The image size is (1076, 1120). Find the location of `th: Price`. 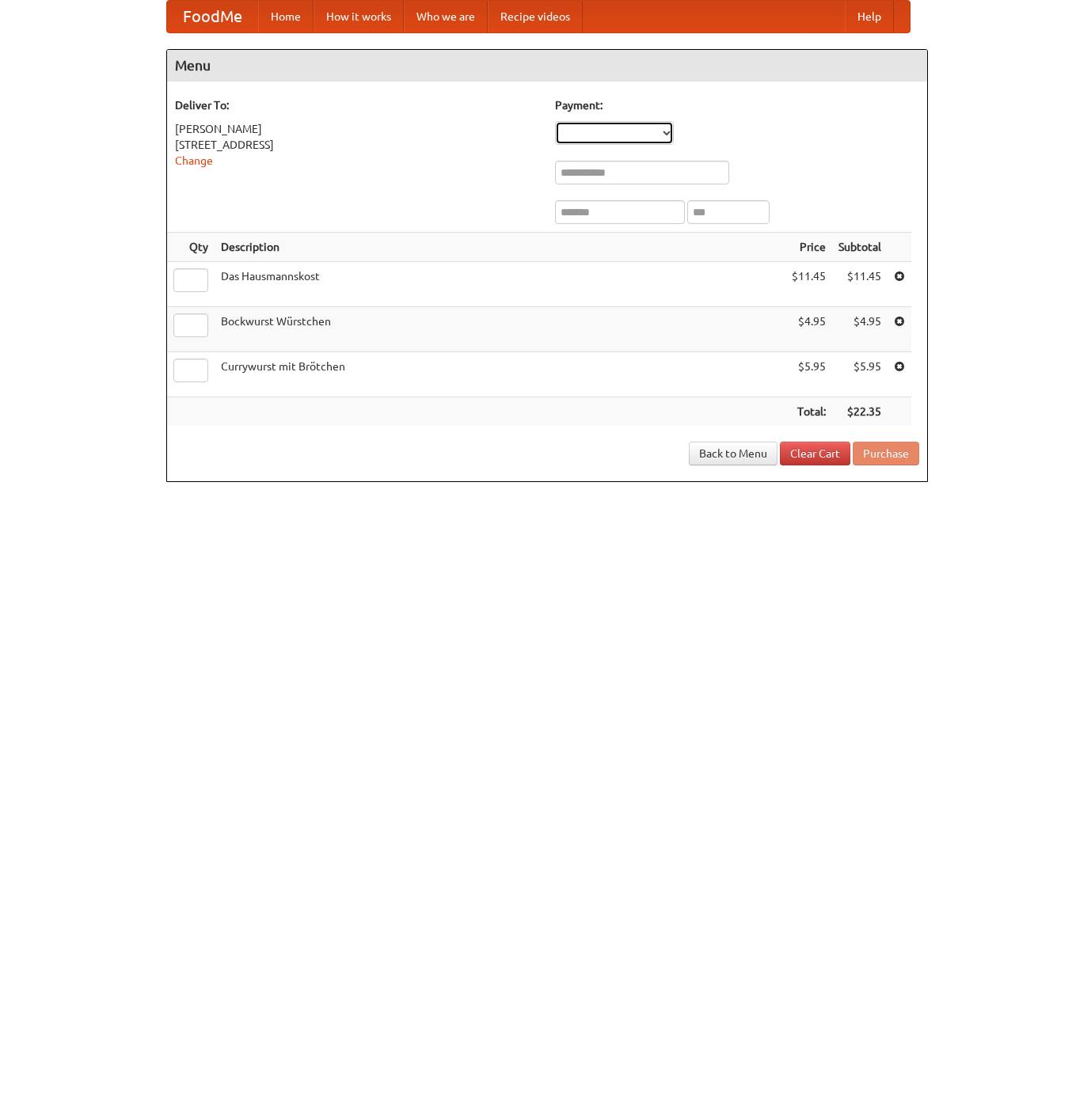

th: Price is located at coordinates (808, 247).